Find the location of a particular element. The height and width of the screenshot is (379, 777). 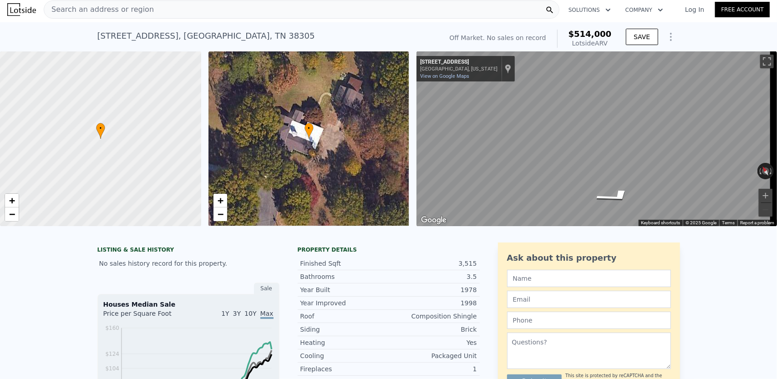

span: 1Y is located at coordinates (225, 314).